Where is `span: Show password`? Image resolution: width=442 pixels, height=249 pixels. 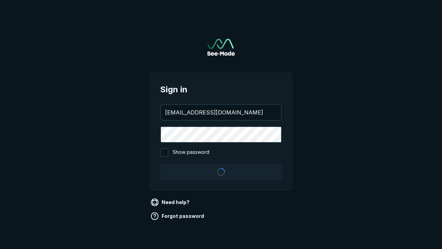 span: Show password is located at coordinates (191, 152).